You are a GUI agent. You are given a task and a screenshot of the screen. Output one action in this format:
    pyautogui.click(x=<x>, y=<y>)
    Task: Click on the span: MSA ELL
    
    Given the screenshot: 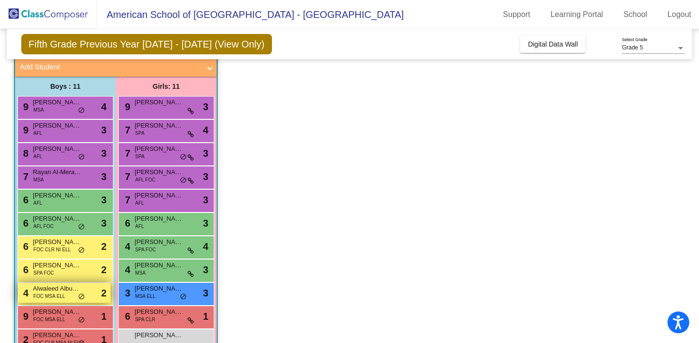 What is the action you would take?
    pyautogui.click(x=145, y=296)
    